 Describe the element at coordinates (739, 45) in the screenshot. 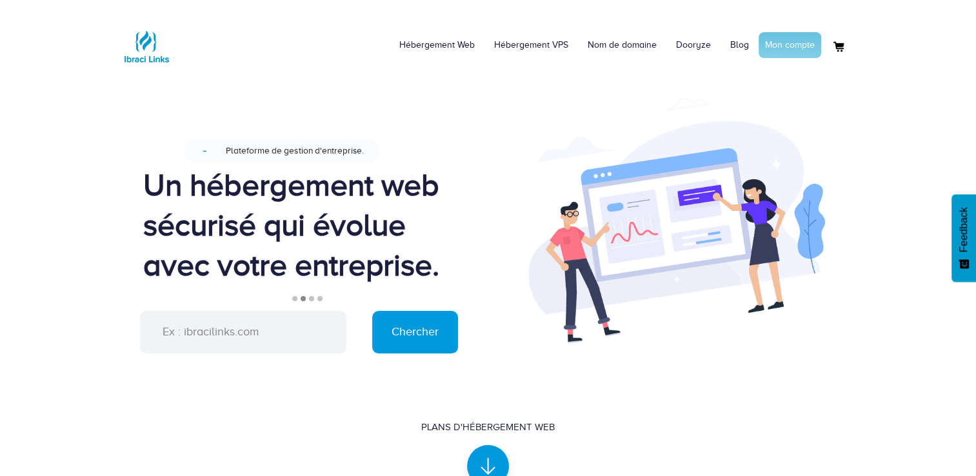

I see `a: Blog` at that location.